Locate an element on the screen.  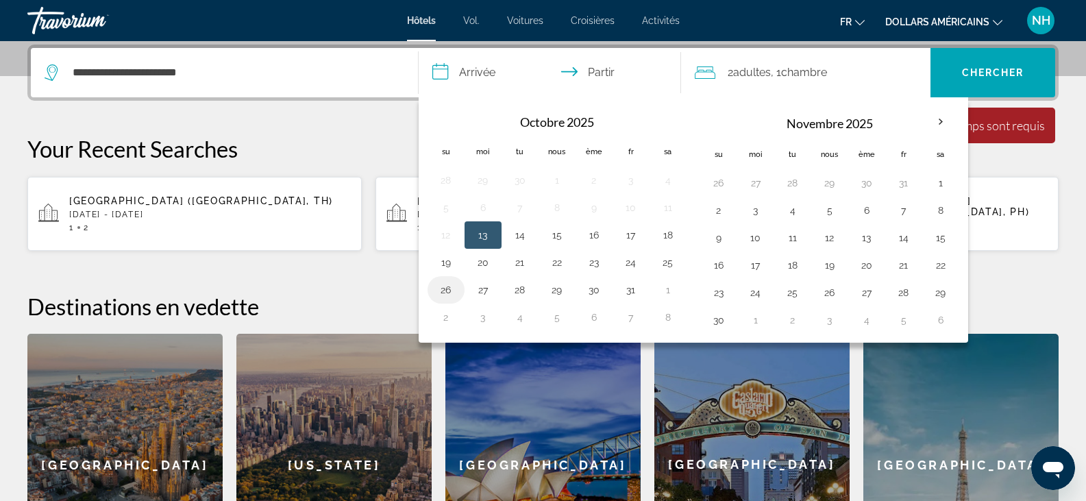
font: Novembre 2025 is located at coordinates (830, 123).